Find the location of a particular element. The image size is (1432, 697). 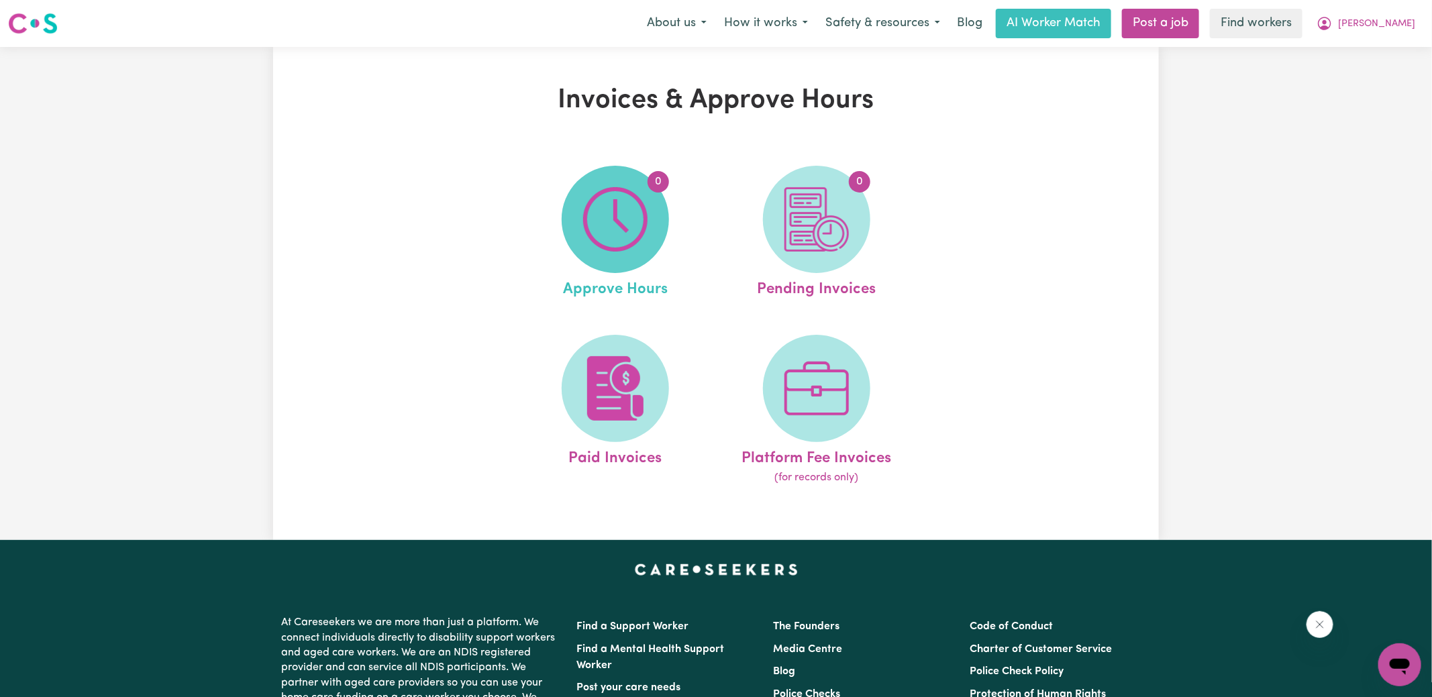

a: AI Worker Match is located at coordinates (1054, 23).